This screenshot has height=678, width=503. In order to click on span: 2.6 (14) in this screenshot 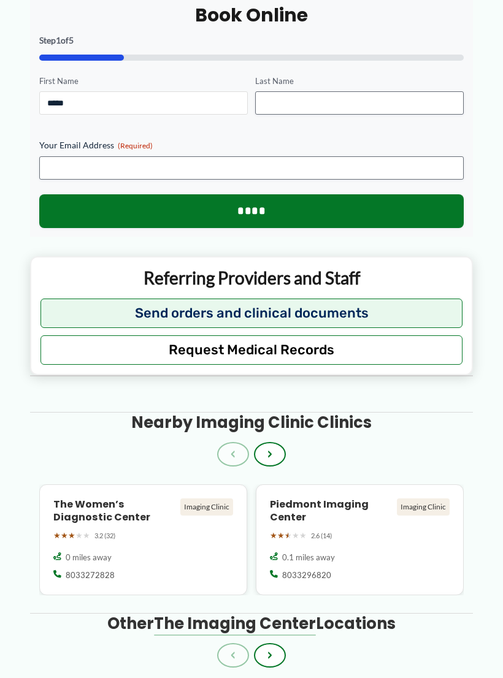, I will do `click(321, 536)`.